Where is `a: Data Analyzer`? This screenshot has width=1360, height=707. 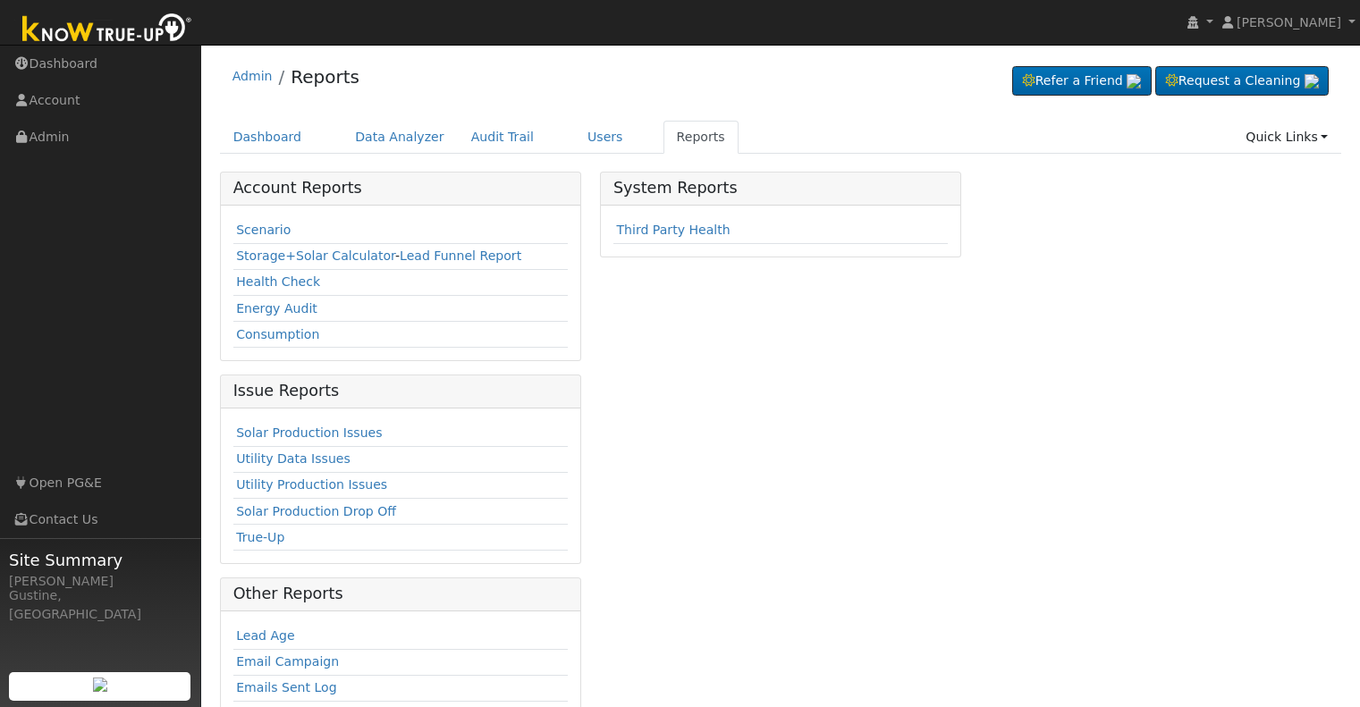 a: Data Analyzer is located at coordinates (400, 137).